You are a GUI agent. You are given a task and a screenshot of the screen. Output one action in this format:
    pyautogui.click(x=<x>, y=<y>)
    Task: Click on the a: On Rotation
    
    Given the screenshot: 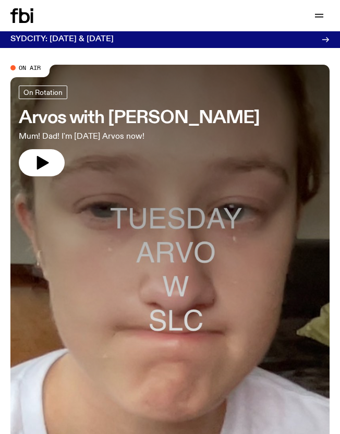 What is the action you would take?
    pyautogui.click(x=43, y=92)
    